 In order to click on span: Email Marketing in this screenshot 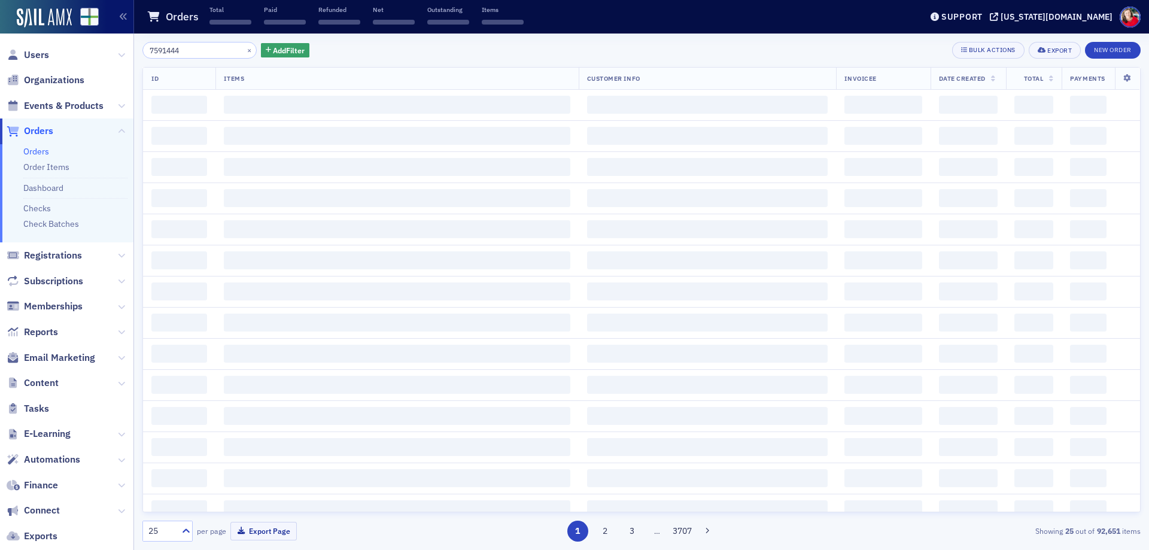, I will do `click(59, 358)`.